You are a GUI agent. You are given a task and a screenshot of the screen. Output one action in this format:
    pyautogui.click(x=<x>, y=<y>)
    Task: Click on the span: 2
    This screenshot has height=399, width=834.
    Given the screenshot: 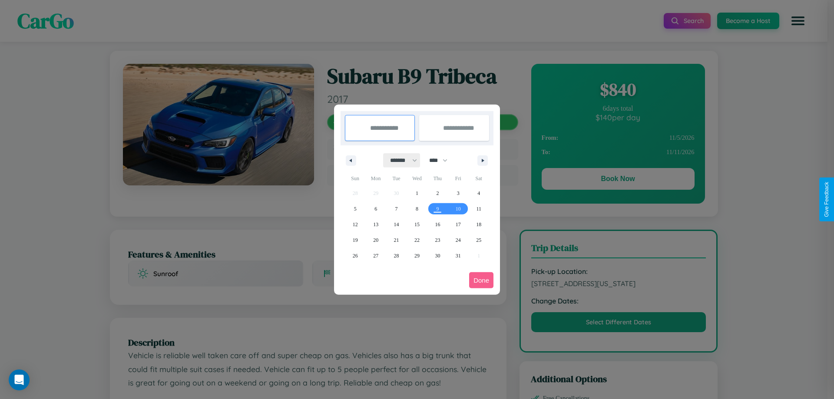 What is the action you would take?
    pyautogui.click(x=437, y=193)
    